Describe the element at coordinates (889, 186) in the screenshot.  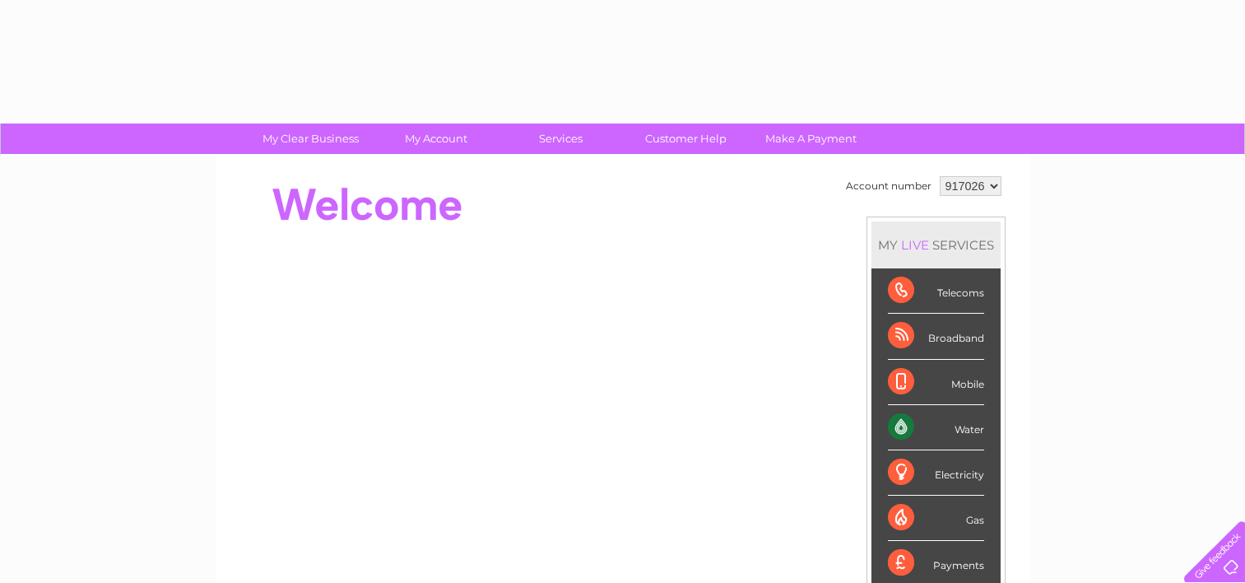
I see `td: Account number` at that location.